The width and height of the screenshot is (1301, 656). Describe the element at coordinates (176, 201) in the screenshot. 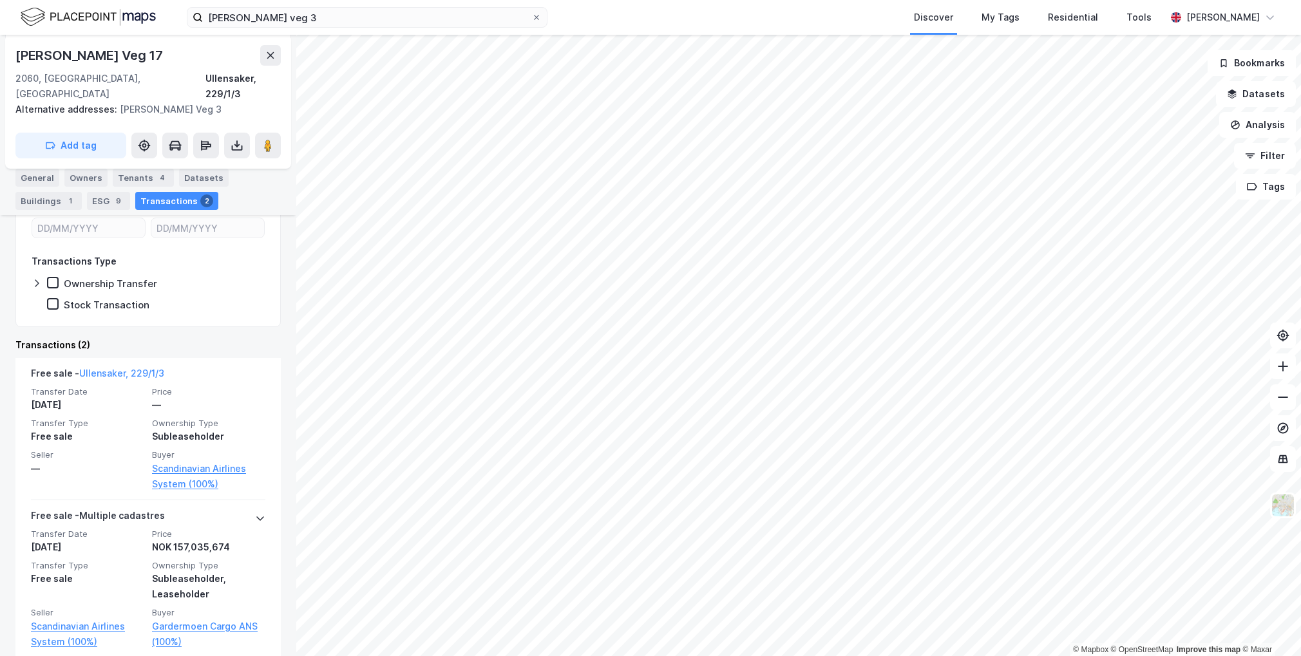

I see `div: Transactions` at that location.